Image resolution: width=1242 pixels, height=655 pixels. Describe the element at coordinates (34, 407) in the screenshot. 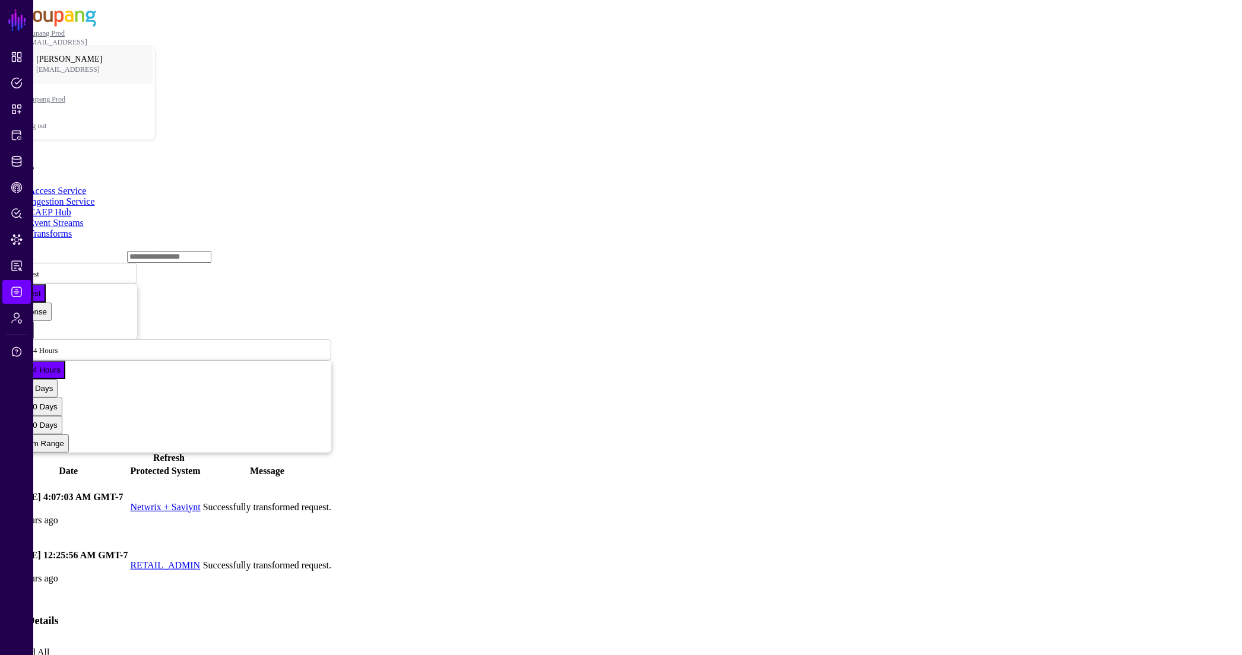

I see `button: Last 30 Days` at that location.